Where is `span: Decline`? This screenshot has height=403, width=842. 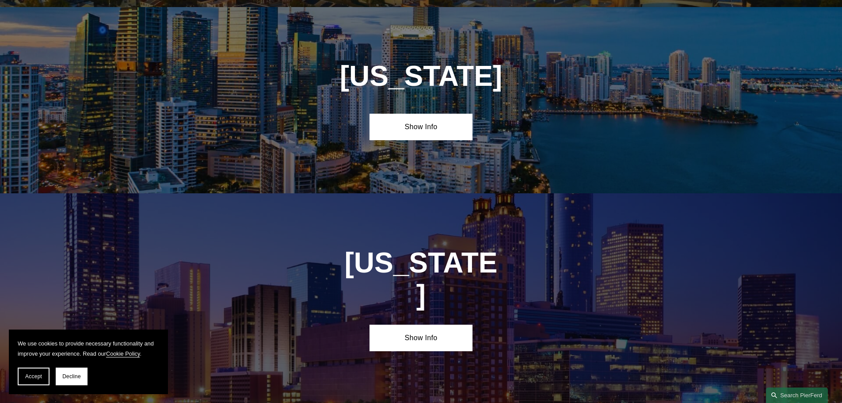 span: Decline is located at coordinates (72, 376).